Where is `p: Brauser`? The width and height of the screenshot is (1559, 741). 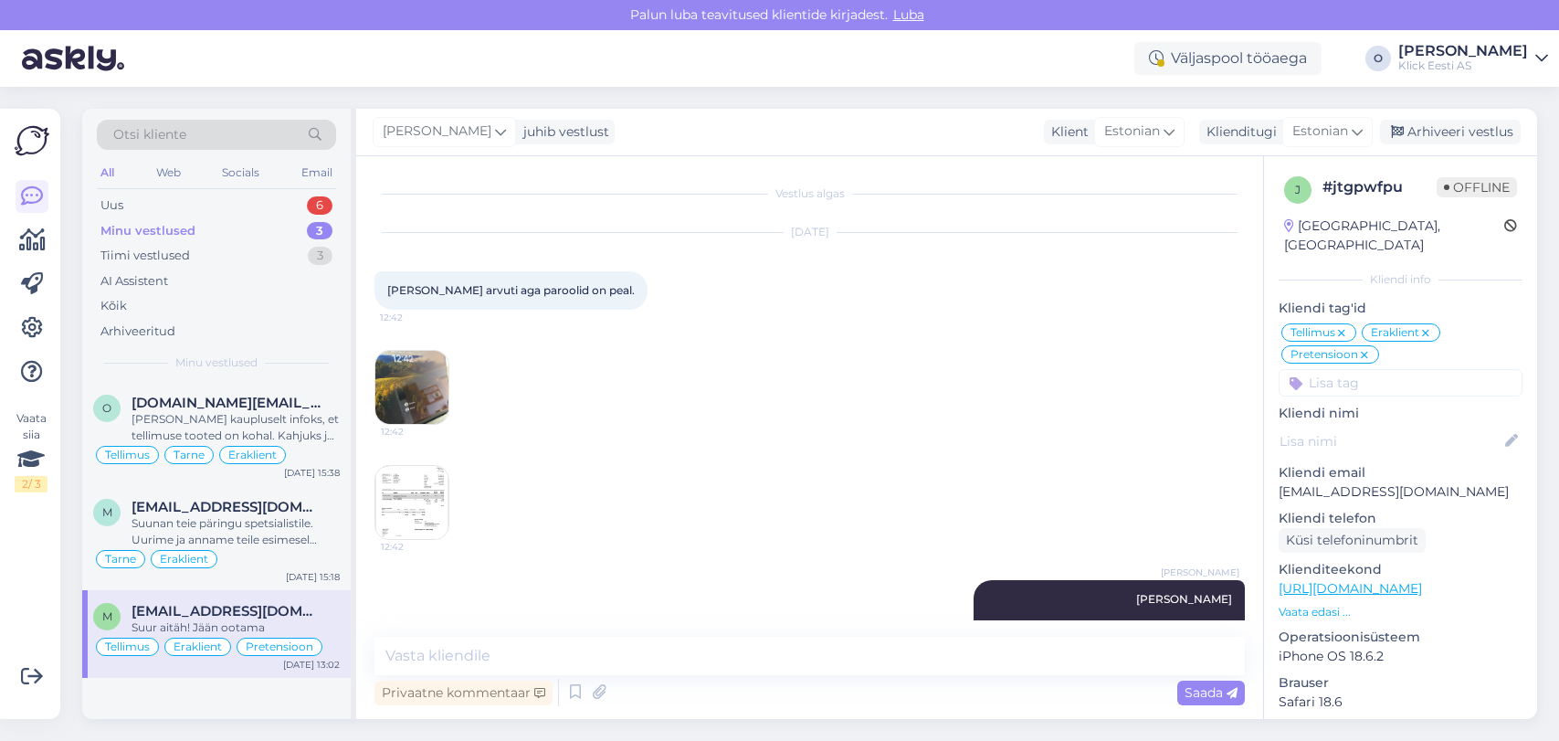 p: Brauser is located at coordinates (1400, 682).